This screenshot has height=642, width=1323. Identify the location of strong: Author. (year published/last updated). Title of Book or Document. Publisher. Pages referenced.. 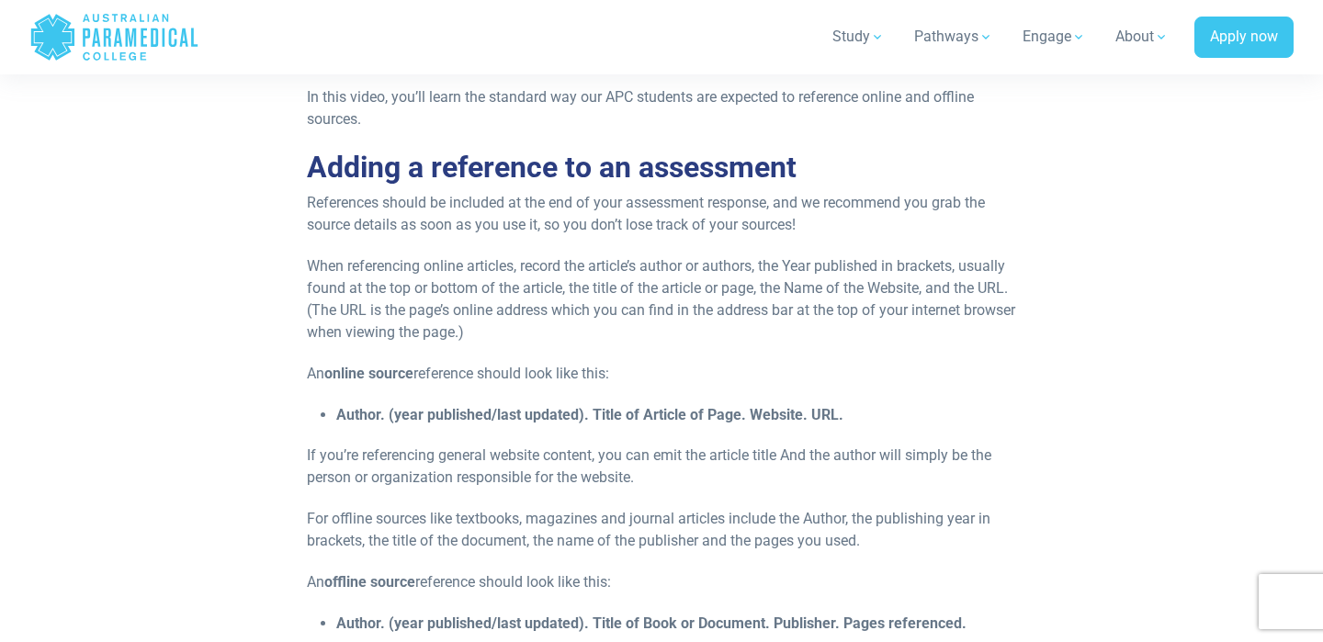
(651, 623).